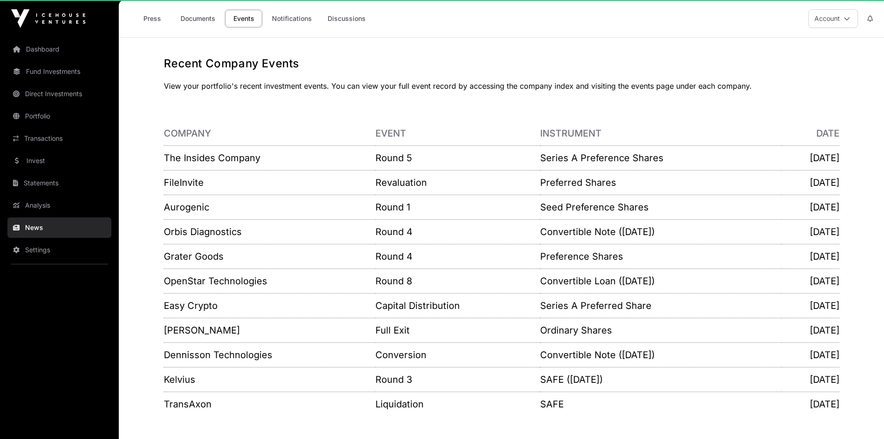 The height and width of the screenshot is (439, 884). What do you see at coordinates (59, 250) in the screenshot?
I see `a: Settings` at bounding box center [59, 250].